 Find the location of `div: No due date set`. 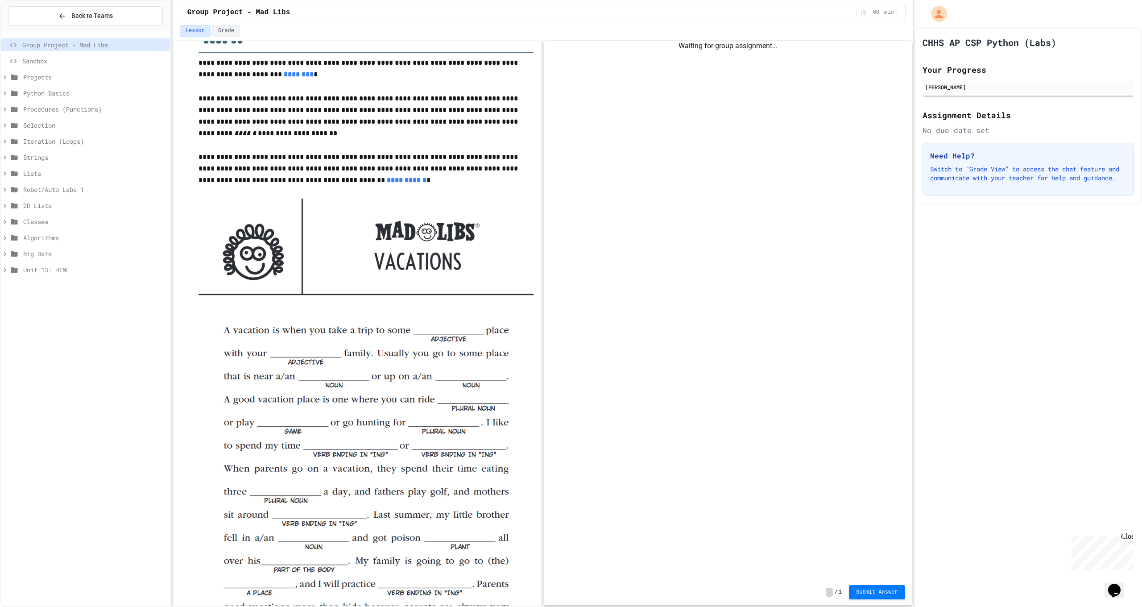

div: No due date set is located at coordinates (1028, 130).